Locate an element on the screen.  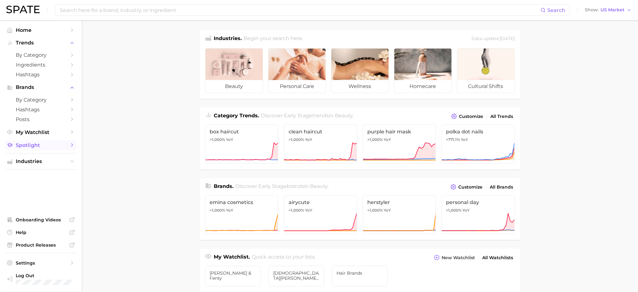
img: SPATE is located at coordinates (23, 9).